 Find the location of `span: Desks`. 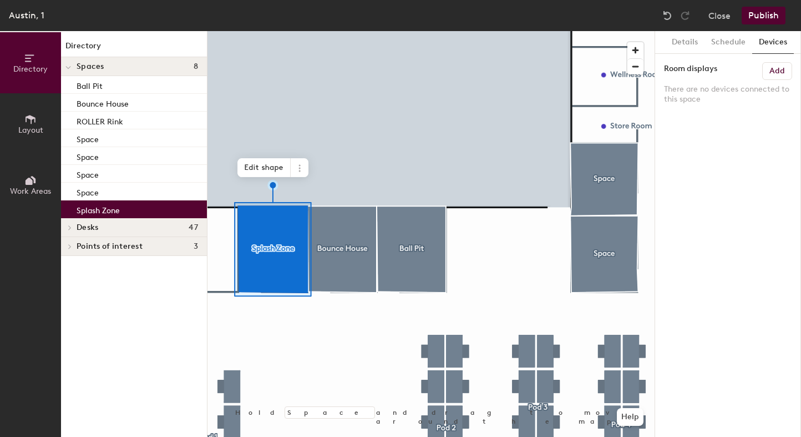

span: Desks is located at coordinates (87, 227).